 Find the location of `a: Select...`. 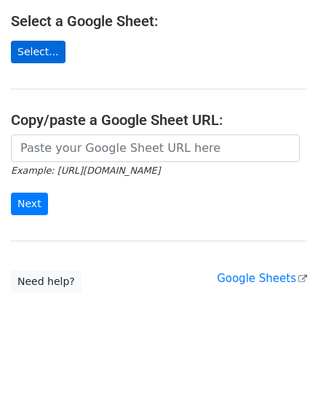

a: Select... is located at coordinates (38, 52).